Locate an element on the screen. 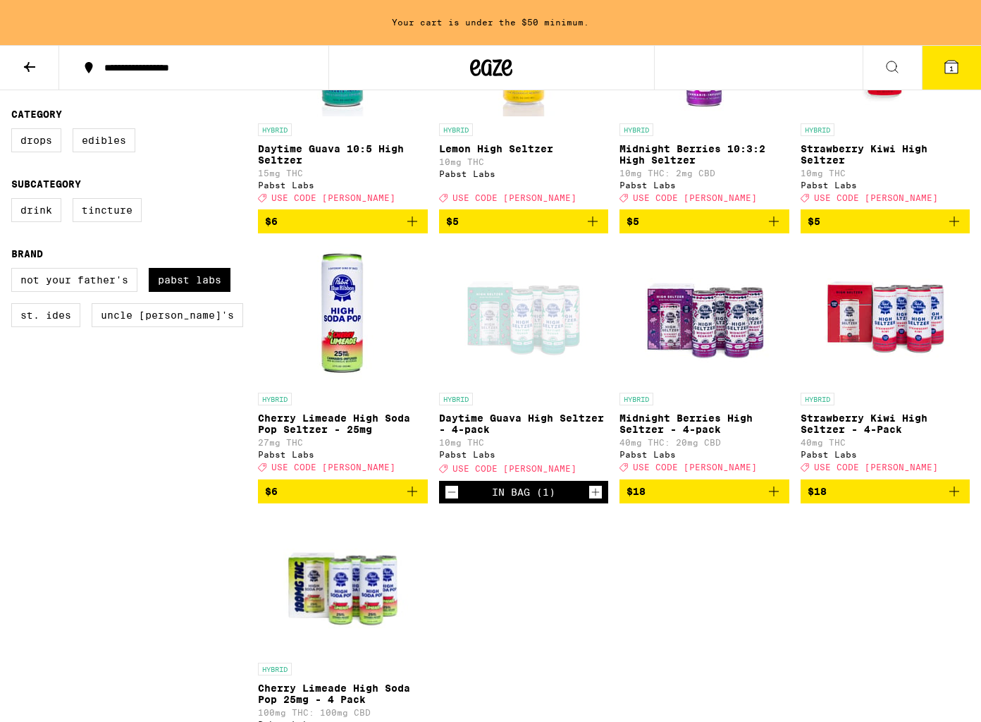 The width and height of the screenshot is (981, 722). button: 1 is located at coordinates (951, 68).